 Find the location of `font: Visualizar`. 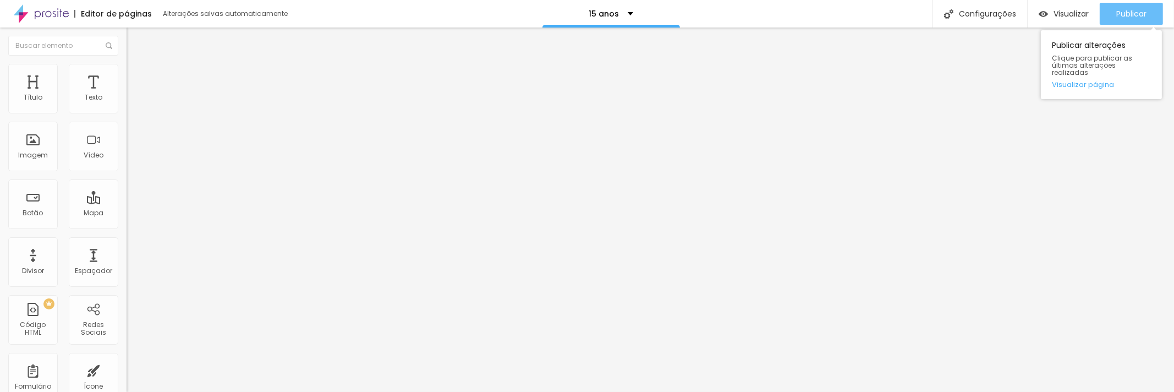

font: Visualizar is located at coordinates (1071, 14).